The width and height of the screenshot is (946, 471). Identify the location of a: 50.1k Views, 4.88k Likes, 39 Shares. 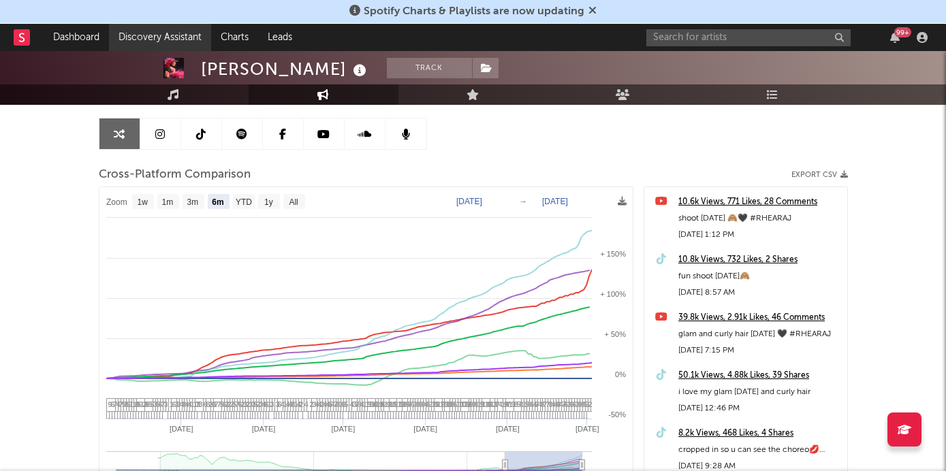
(759, 376).